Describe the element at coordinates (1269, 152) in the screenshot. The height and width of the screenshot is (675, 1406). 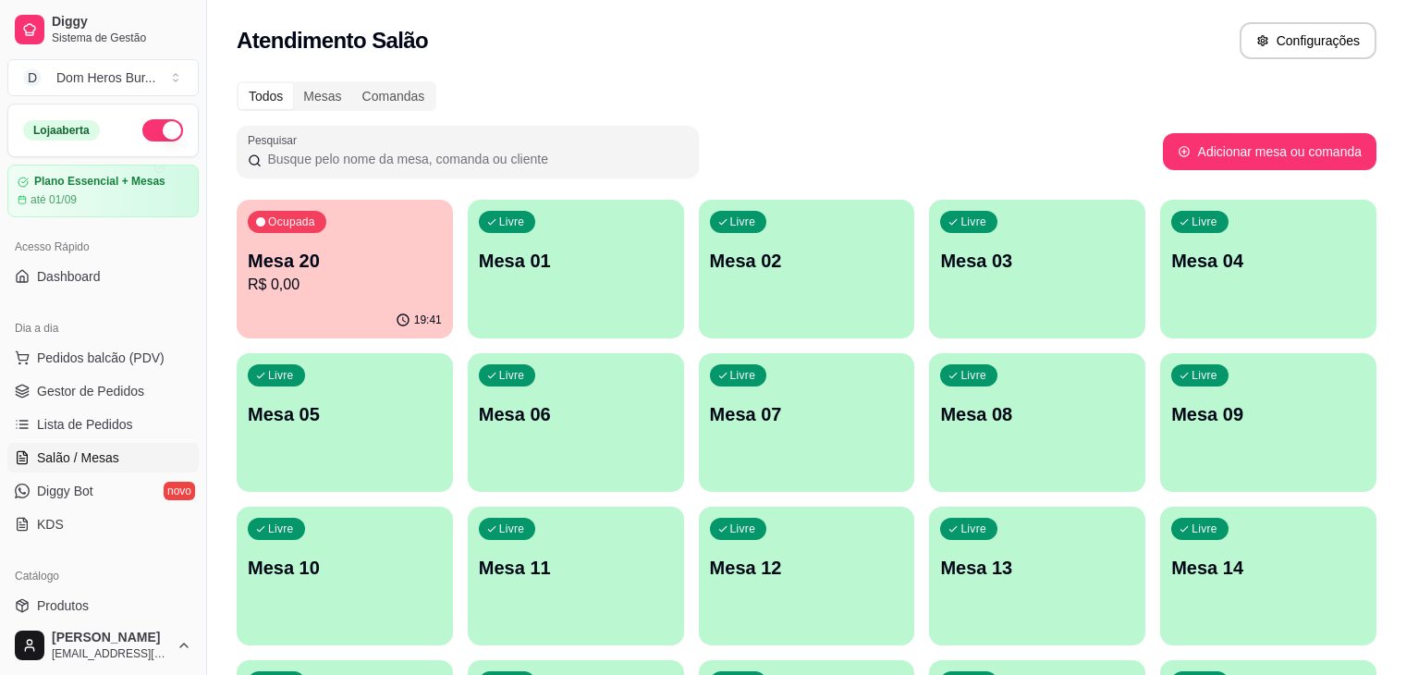
I see `button: Adicionar mesa ou comanda` at that location.